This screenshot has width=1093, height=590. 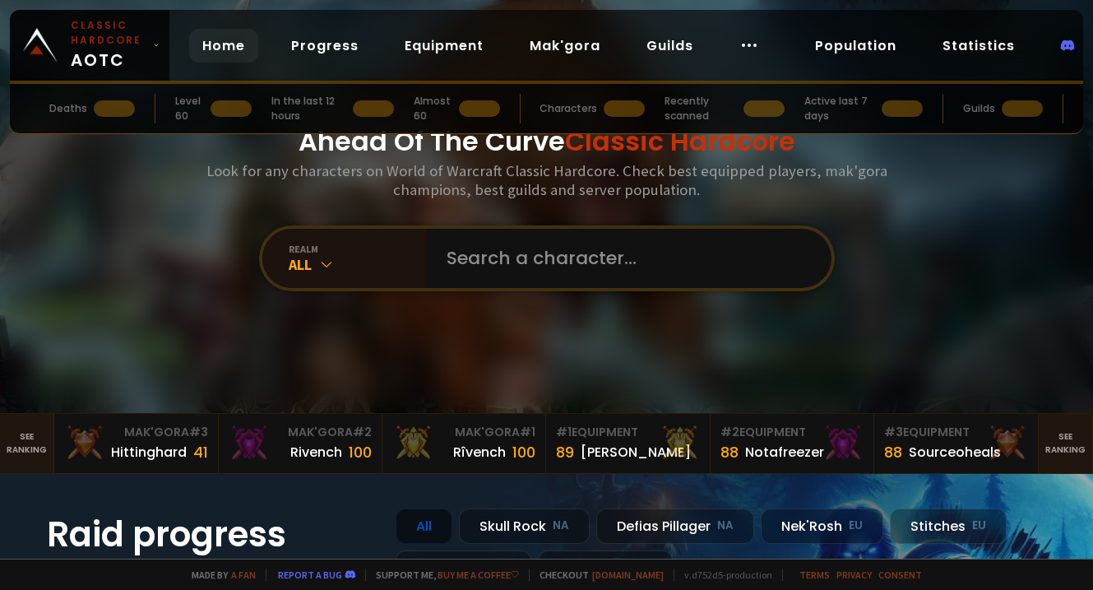 What do you see at coordinates (979, 109) in the screenshot?
I see `div: Guilds` at bounding box center [979, 109].